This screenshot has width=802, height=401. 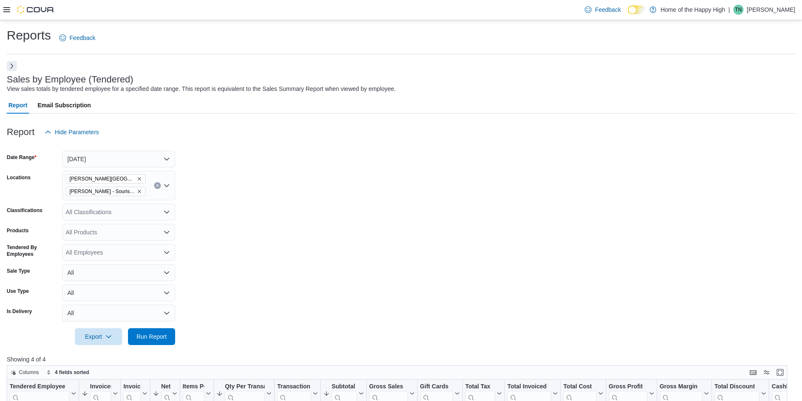 I want to click on div: Net Sold, so click(x=166, y=387).